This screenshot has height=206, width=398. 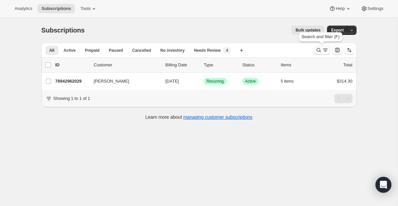 I want to click on button: Help, so click(x=340, y=9).